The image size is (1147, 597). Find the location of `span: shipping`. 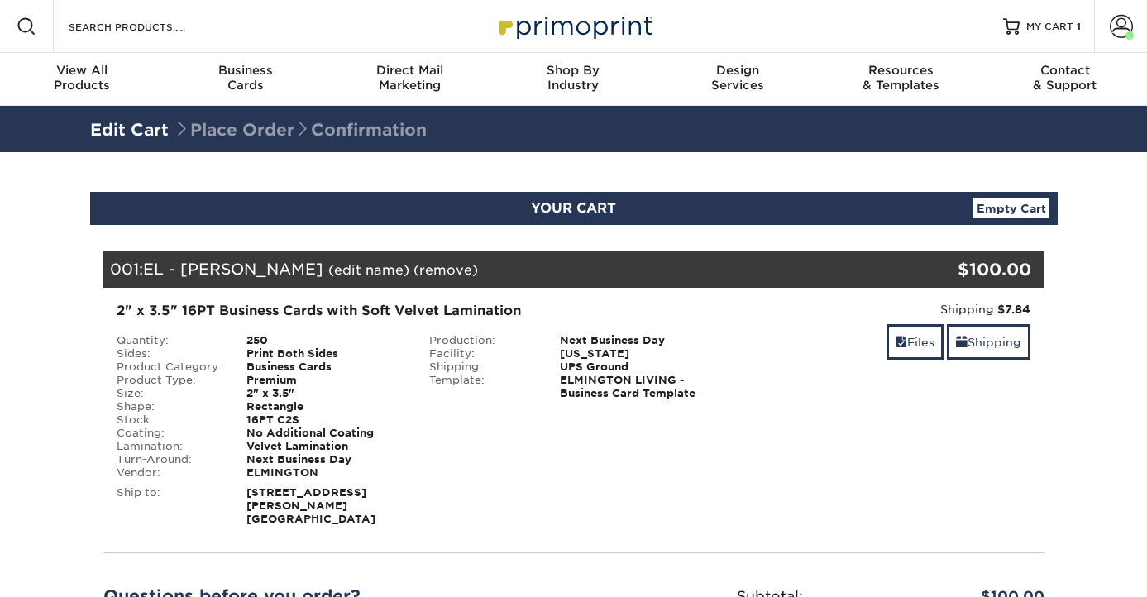

span: shipping is located at coordinates (962, 342).